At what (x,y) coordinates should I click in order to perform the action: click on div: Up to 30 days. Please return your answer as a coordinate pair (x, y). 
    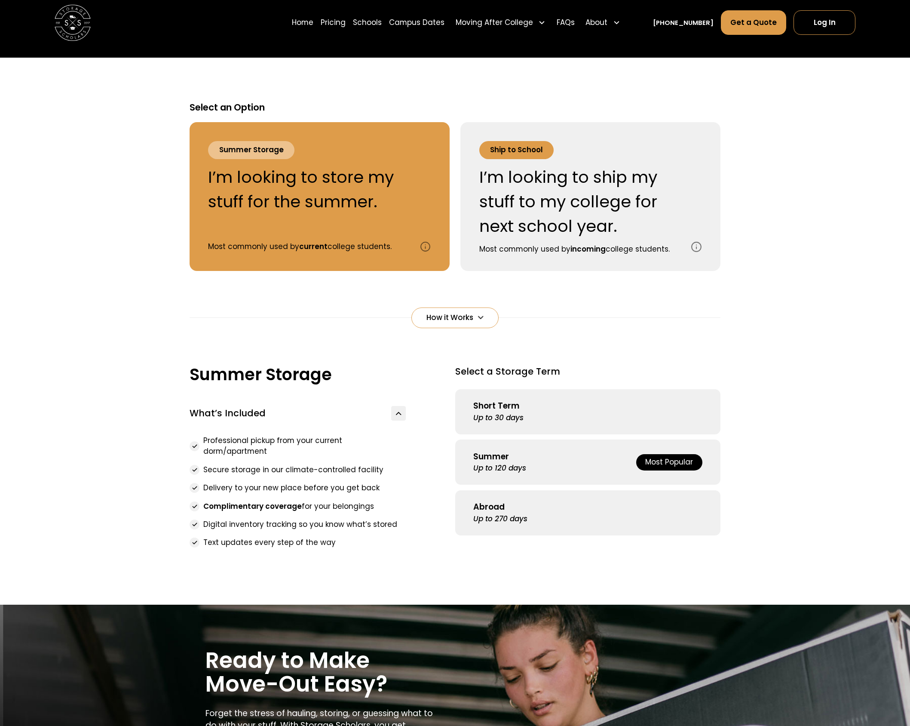
    Looking at the image, I should click on (498, 417).